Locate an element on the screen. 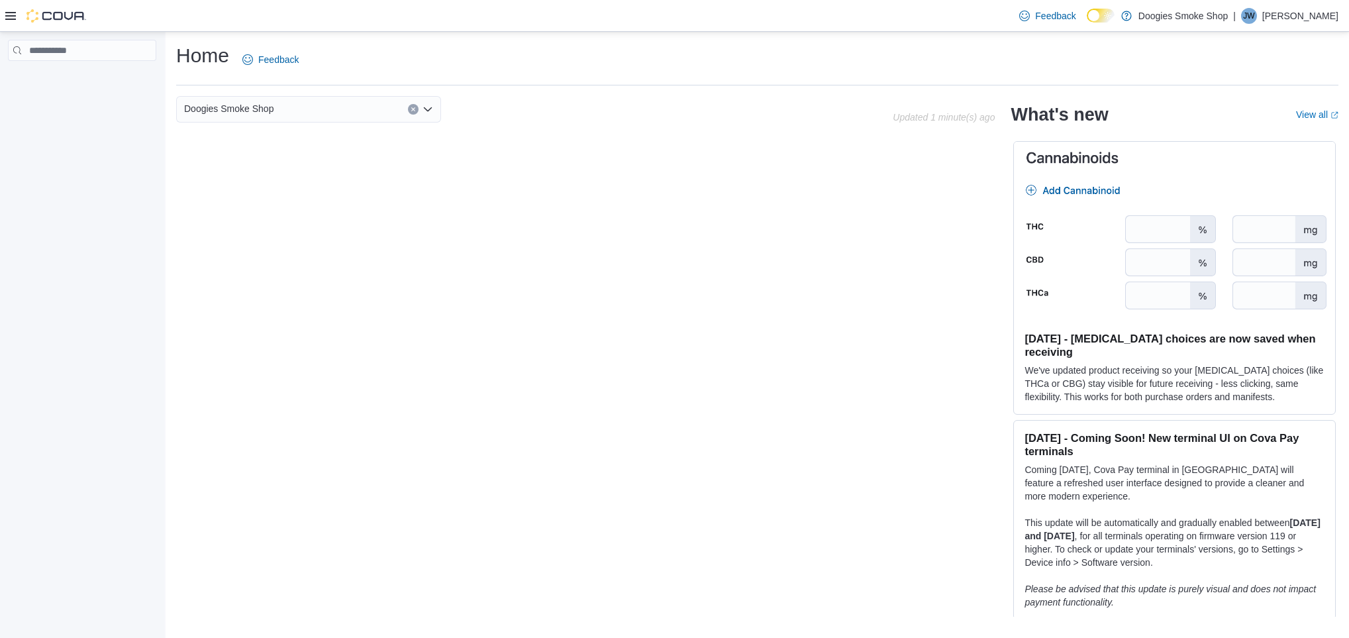  span: Doogies Smoke Shop is located at coordinates (229, 109).